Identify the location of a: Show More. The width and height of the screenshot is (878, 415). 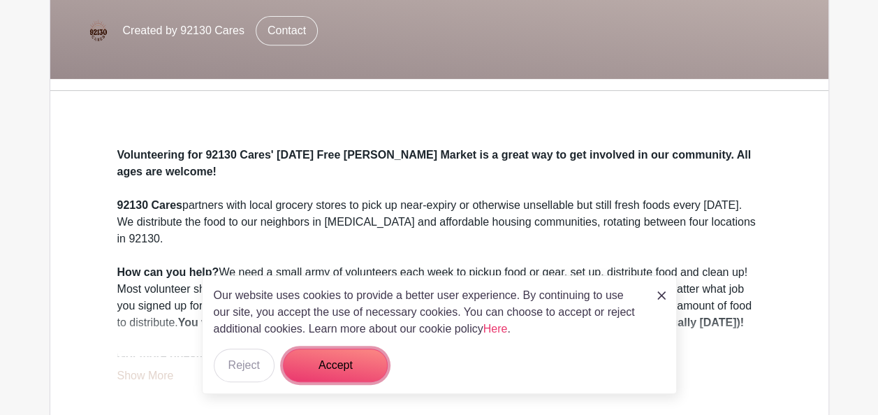
(145, 378).